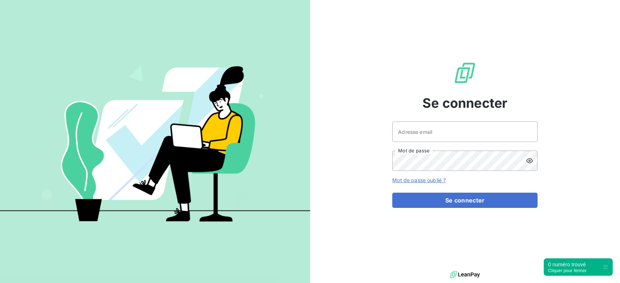 The height and width of the screenshot is (283, 620). Describe the element at coordinates (465, 132) in the screenshot. I see `input: placeholder` at that location.